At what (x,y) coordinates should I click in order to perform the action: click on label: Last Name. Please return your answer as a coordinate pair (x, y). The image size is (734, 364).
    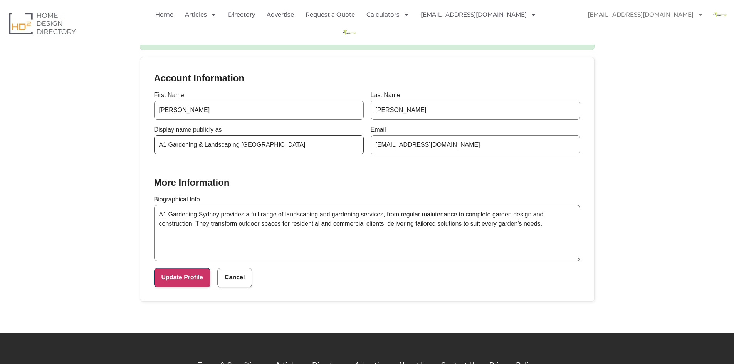
    Looking at the image, I should click on (475, 95).